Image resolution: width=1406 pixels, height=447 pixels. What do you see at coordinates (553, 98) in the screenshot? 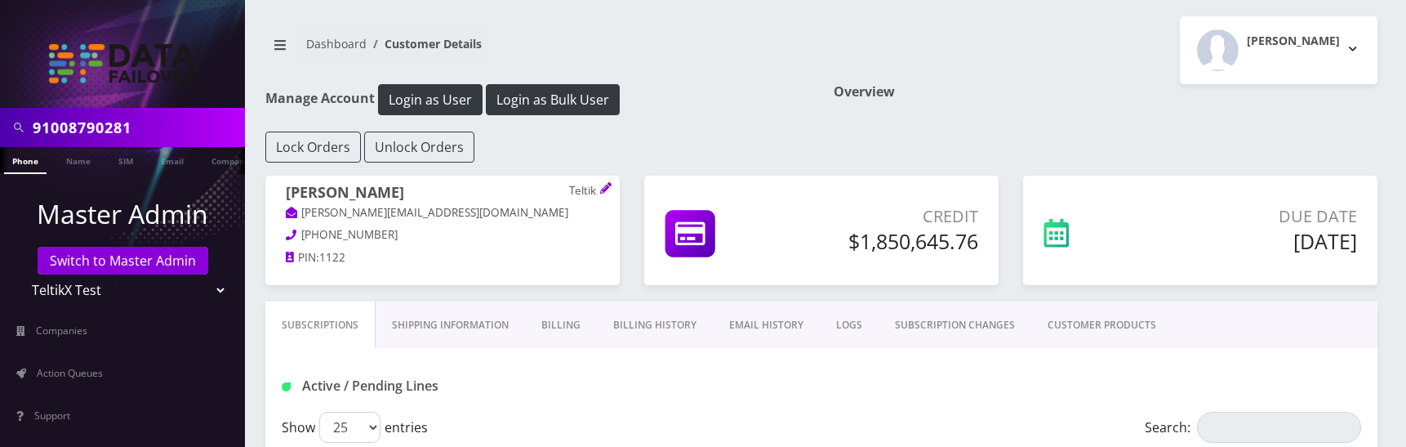
I see `a: Login as Bulk User` at bounding box center [553, 98].